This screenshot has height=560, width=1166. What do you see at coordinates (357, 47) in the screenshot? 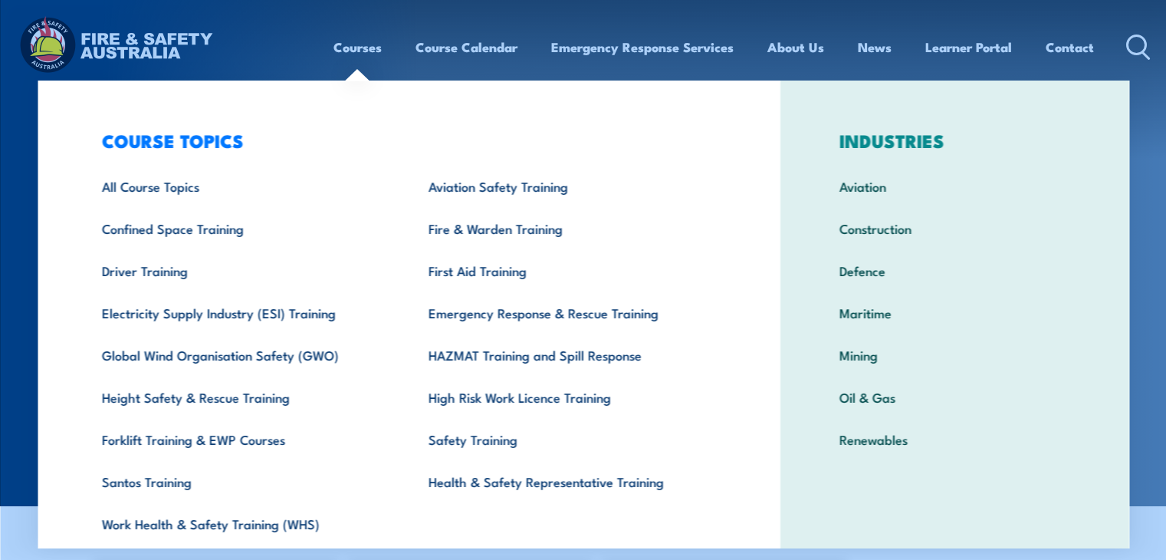
I see `a: Courses` at bounding box center [357, 47].